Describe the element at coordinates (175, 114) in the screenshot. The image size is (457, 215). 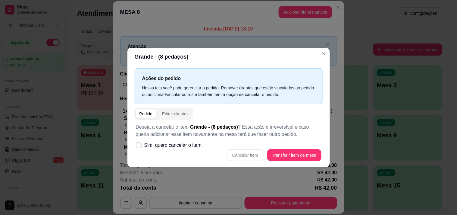
I see `div: Editar clientes` at that location.